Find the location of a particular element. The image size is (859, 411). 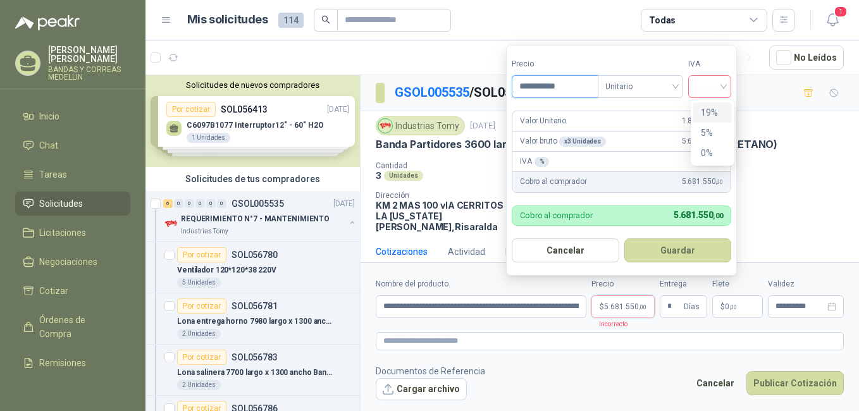

button: Solicitudes de nuevos compradores is located at coordinates (252, 85).